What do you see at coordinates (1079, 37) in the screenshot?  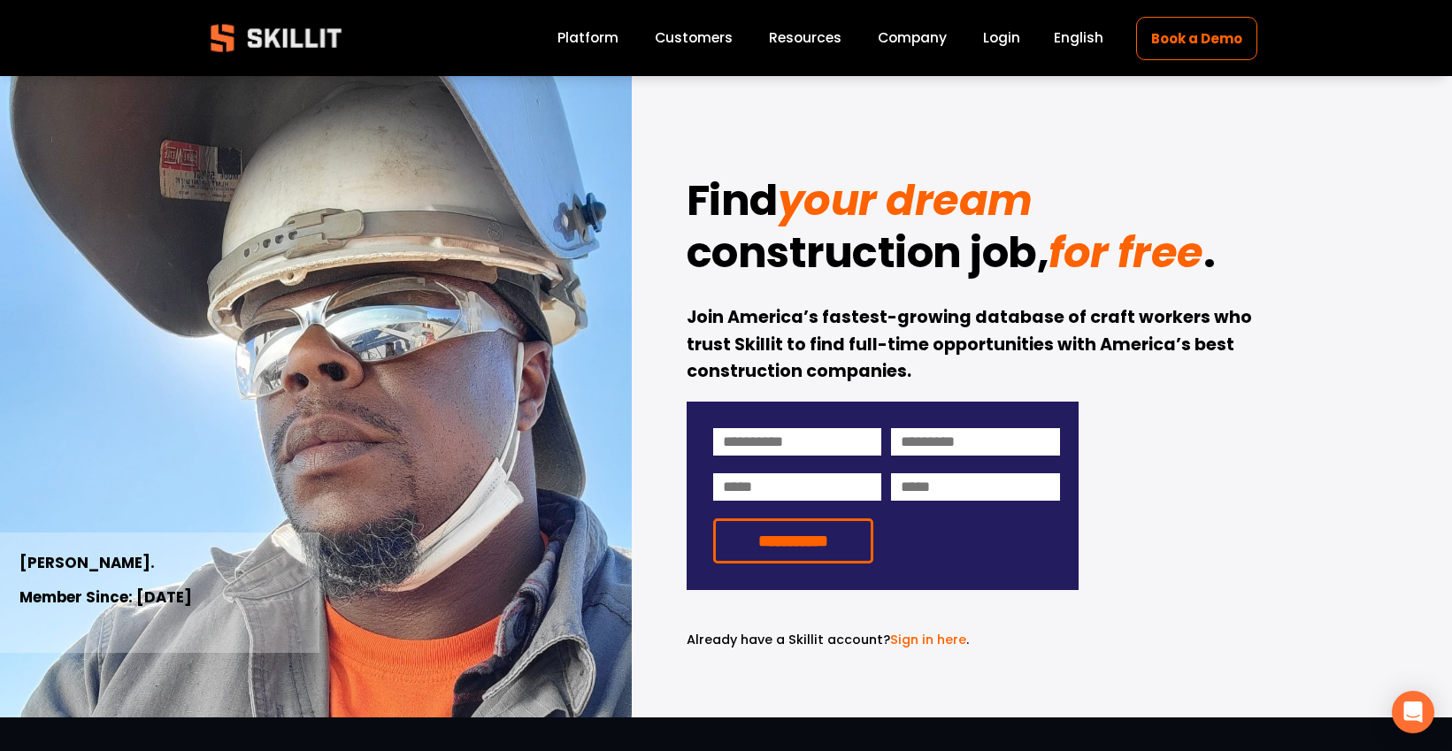 I see `span: English` at bounding box center [1079, 37].